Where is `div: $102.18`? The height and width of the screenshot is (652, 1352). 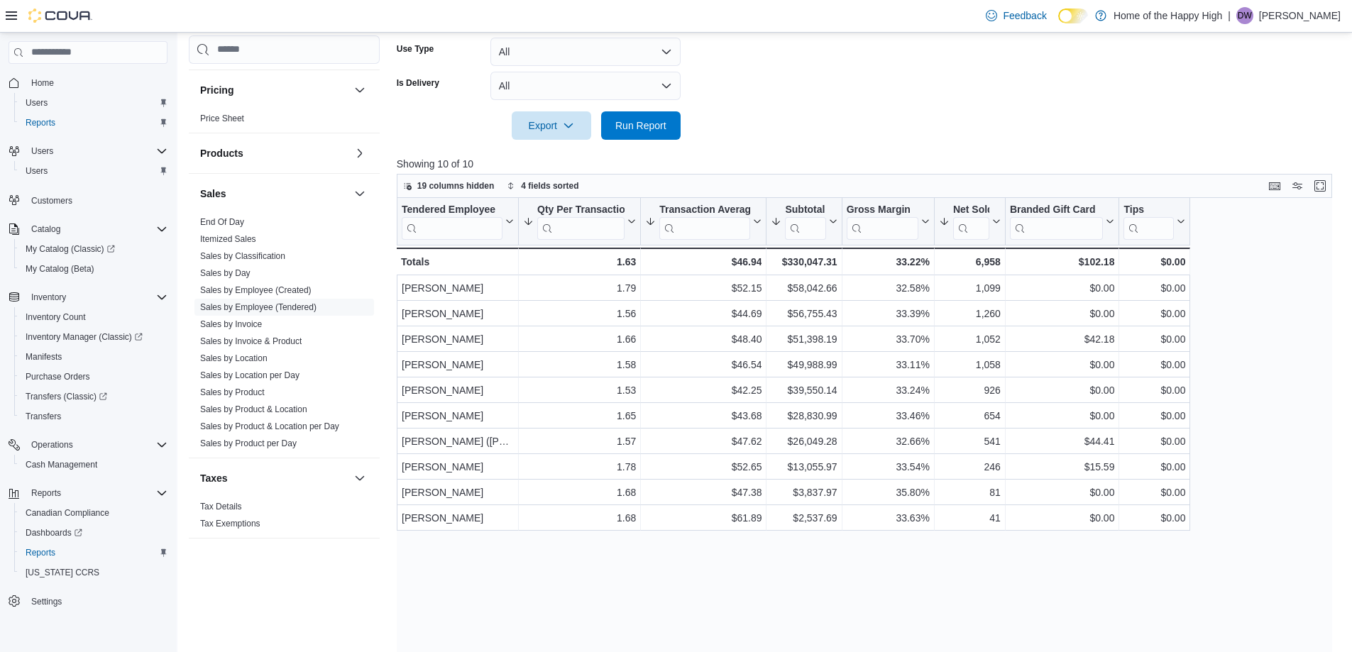 div: $102.18 is located at coordinates (1063, 262).